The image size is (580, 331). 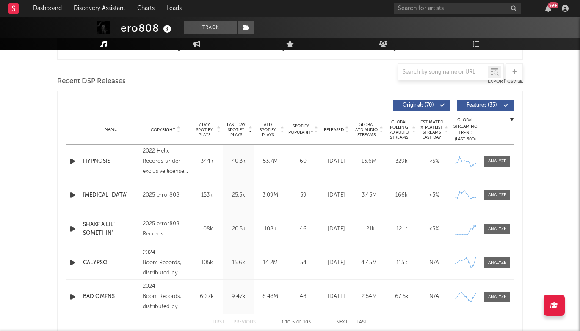 What do you see at coordinates (303, 162) in the screenshot?
I see `div: 60` at bounding box center [303, 162].